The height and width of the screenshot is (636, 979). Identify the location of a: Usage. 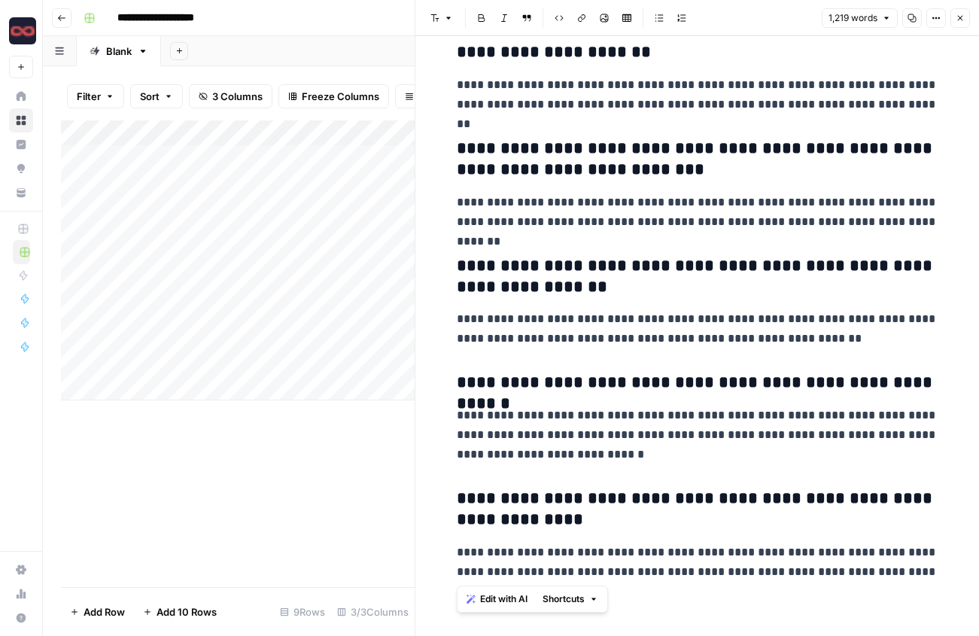
(21, 593).